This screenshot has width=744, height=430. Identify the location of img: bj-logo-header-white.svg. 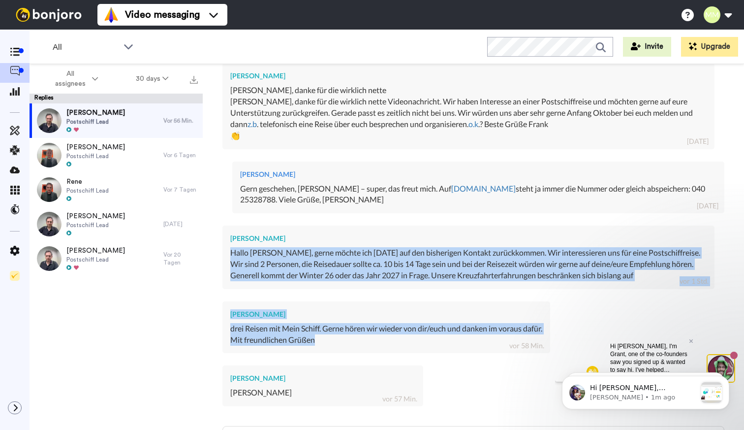
(49, 15).